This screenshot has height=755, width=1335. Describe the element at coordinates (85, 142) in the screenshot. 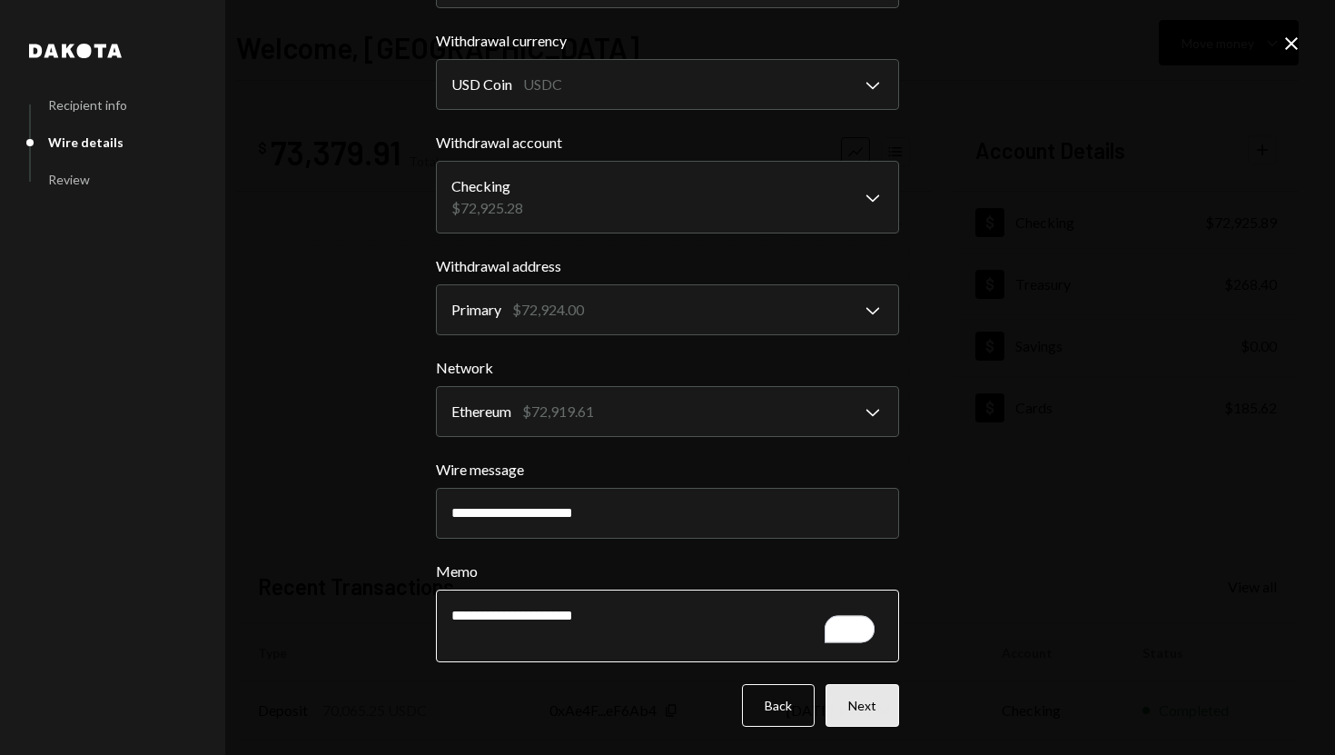

I see `div: Wire details` at that location.